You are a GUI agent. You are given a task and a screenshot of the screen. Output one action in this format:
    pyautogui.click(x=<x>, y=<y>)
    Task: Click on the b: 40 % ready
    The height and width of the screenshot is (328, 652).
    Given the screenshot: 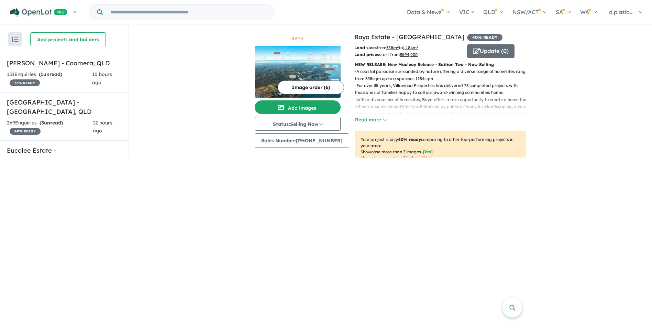 What is the action you would take?
    pyautogui.click(x=410, y=139)
    